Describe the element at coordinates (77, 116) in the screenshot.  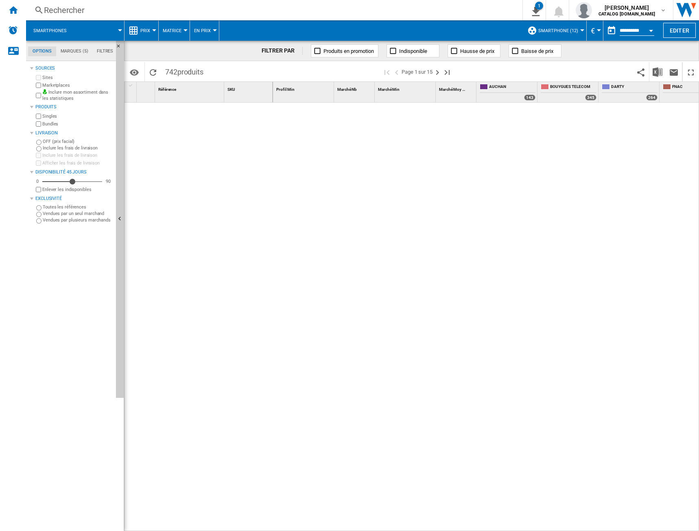
I see `label: Singles` at that location.